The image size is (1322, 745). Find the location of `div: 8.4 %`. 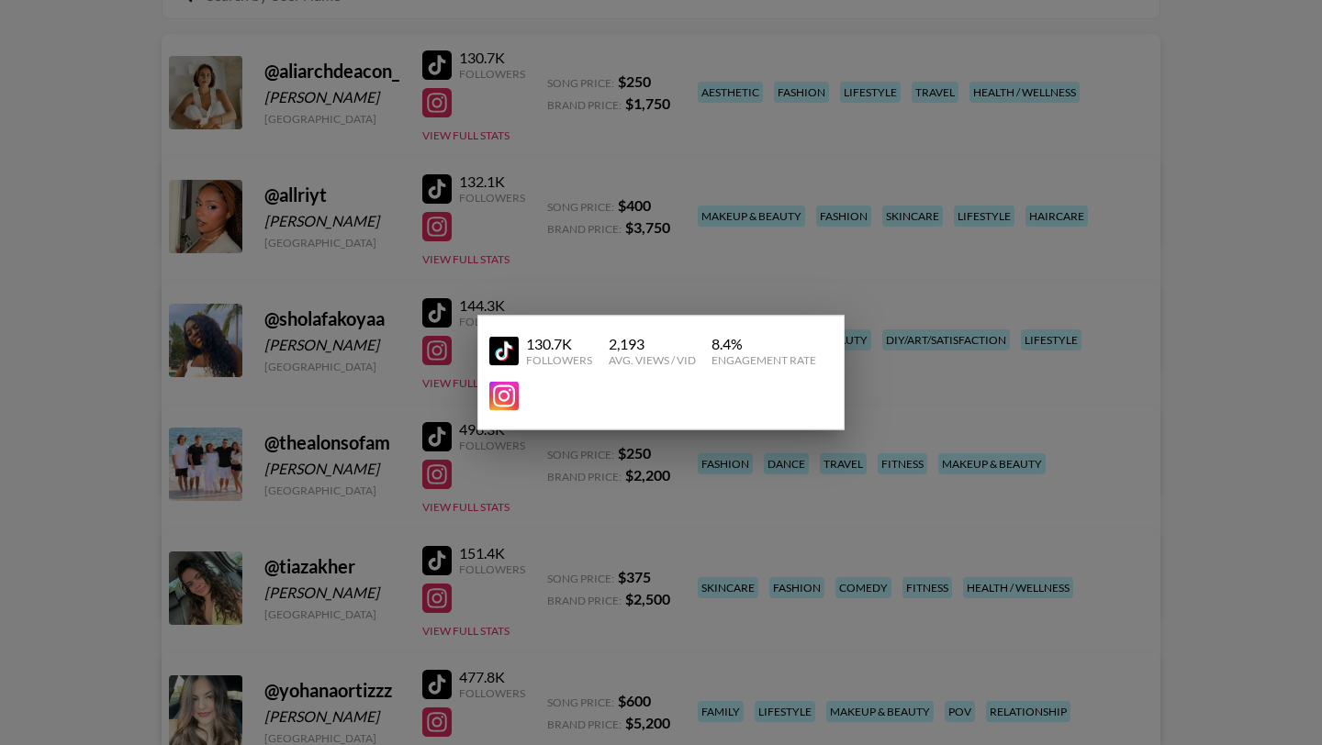

div: 8.4 % is located at coordinates (764, 344).